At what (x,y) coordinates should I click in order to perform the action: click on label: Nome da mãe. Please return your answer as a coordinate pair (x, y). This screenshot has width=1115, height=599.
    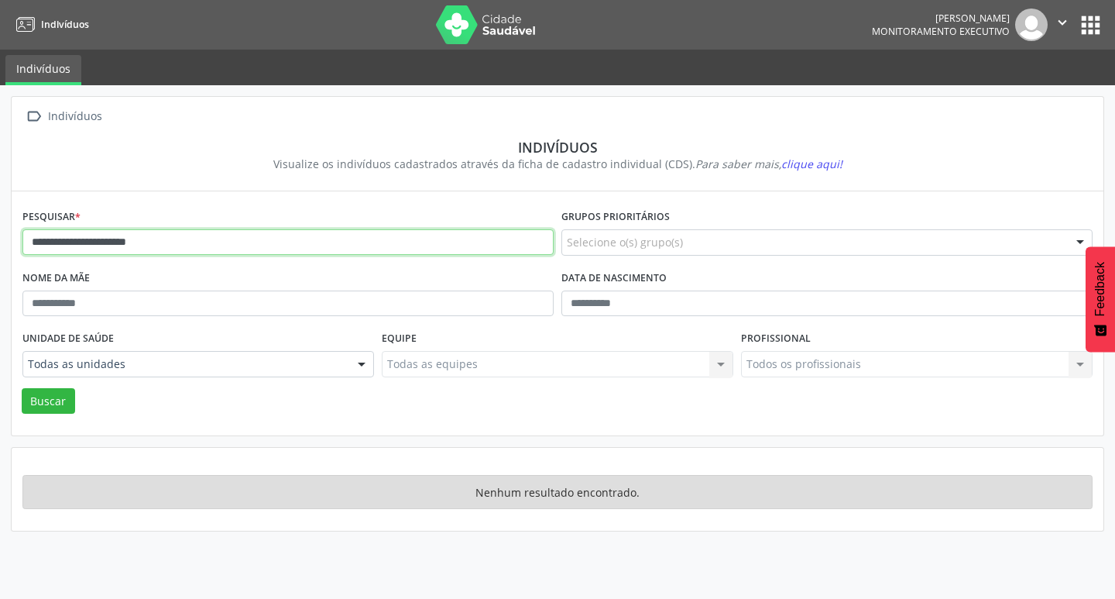
    Looking at the image, I should click on (56, 278).